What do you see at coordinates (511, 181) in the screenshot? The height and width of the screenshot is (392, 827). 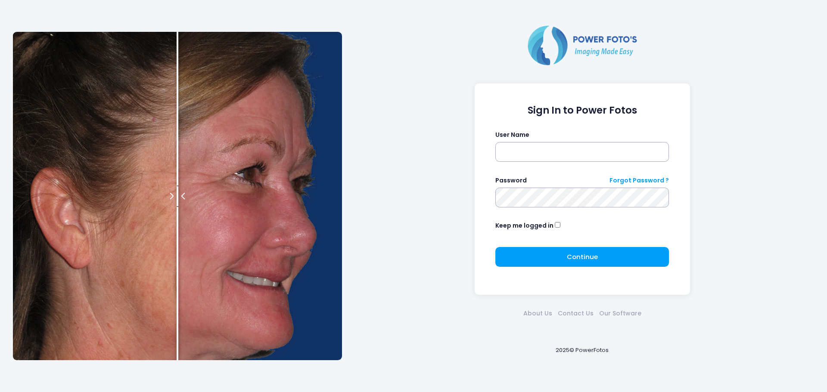 I see `label: Password` at bounding box center [511, 181].